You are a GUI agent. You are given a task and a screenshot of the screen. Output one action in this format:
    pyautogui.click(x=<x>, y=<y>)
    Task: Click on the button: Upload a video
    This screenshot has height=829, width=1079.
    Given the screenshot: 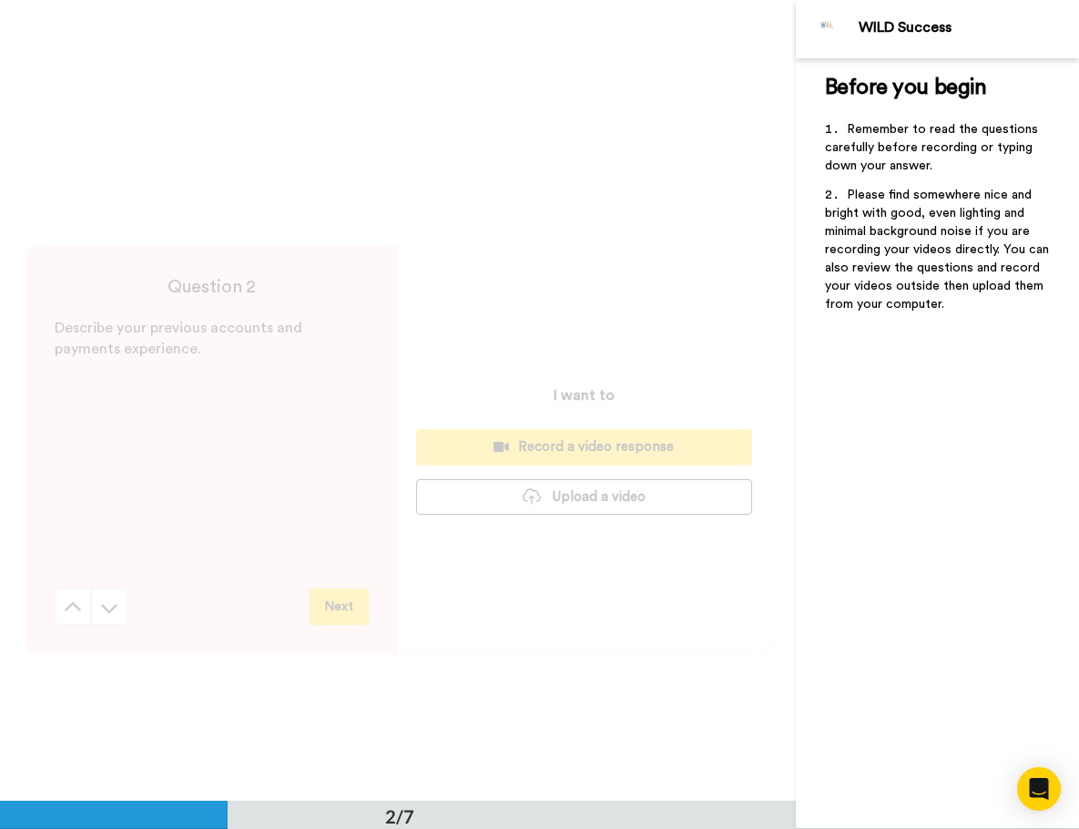 What is the action you would take?
    pyautogui.click(x=584, y=496)
    